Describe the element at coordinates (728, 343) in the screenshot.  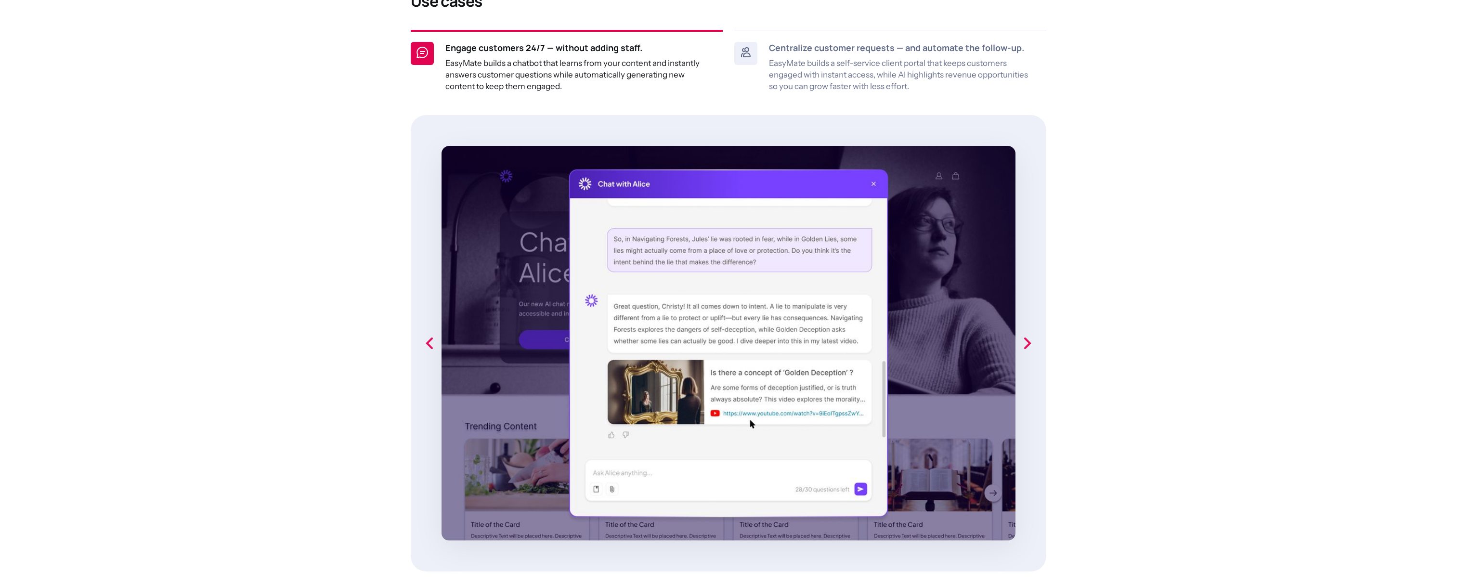
I see `div: 1 of 5` at that location.